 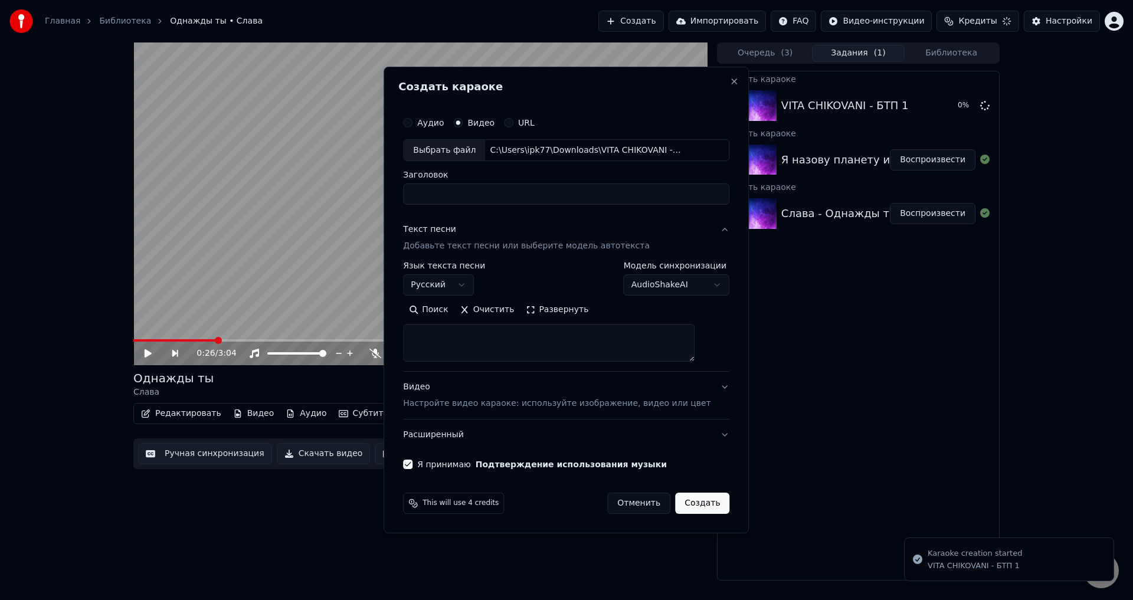 I want to click on div: Текст песниДобавьте текст песни или выберите модель автотекста, so click(x=566, y=317).